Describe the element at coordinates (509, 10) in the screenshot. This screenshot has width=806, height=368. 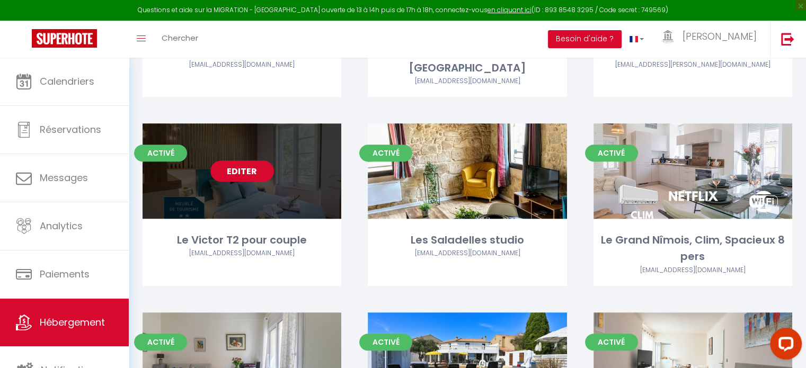
I see `a: en cliquant ici` at that location.